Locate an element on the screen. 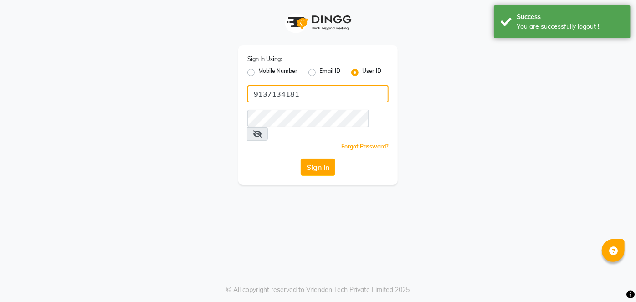 This screenshot has height=302, width=636. div: You are successfully logout !! is located at coordinates (570, 26).